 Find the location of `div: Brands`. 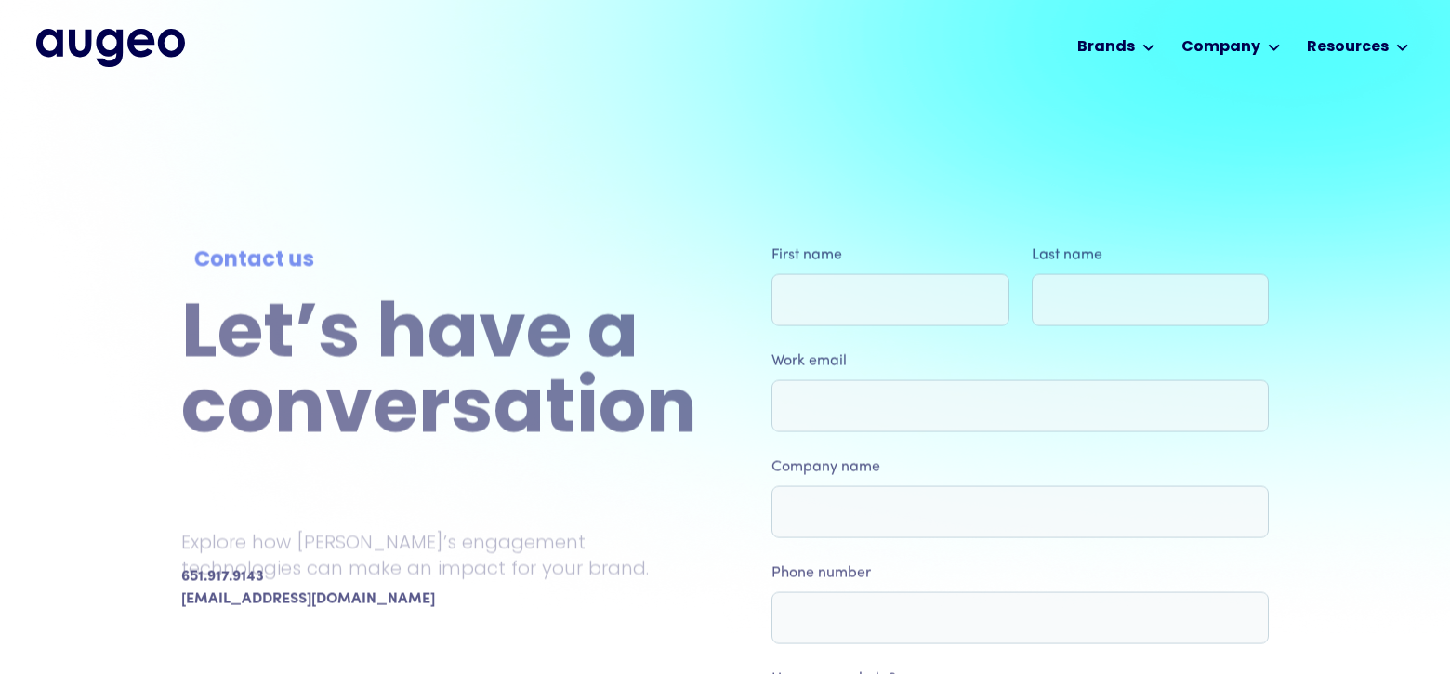

div: Brands is located at coordinates (1106, 47).